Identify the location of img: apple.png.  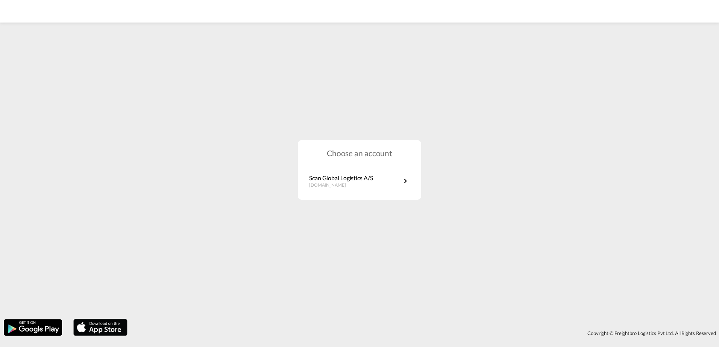
(100, 328).